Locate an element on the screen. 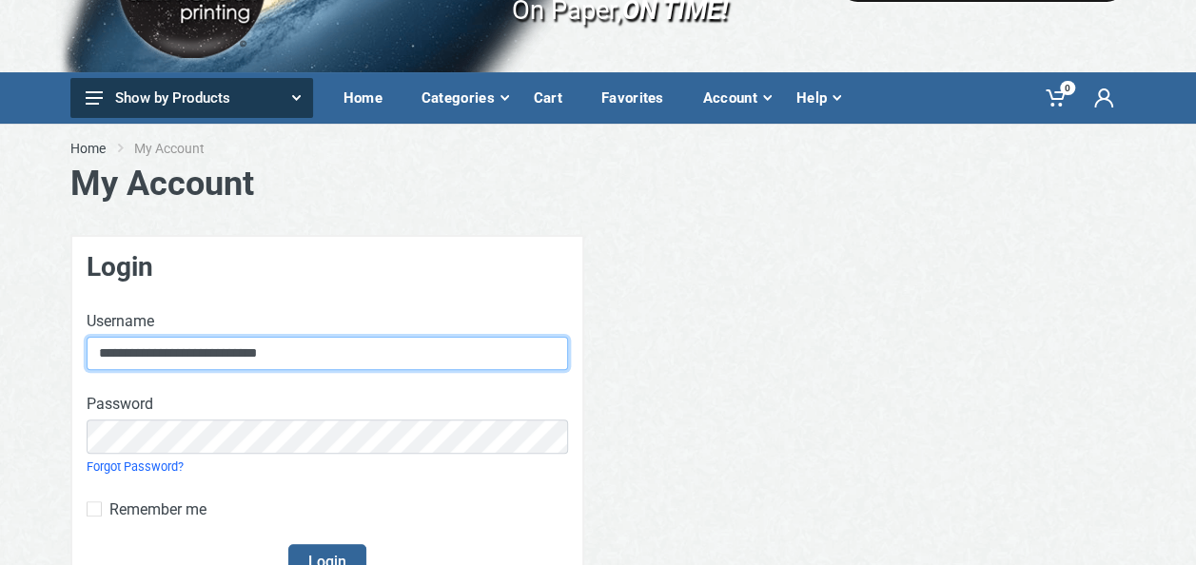 The width and height of the screenshot is (1196, 565). a: 0 is located at coordinates (1056, 98).